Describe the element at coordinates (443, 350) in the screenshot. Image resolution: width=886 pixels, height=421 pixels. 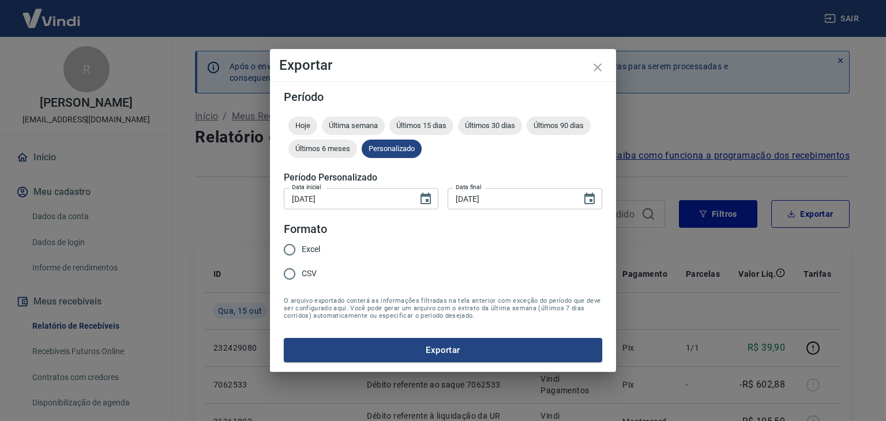
I see `button: Exportar` at that location.